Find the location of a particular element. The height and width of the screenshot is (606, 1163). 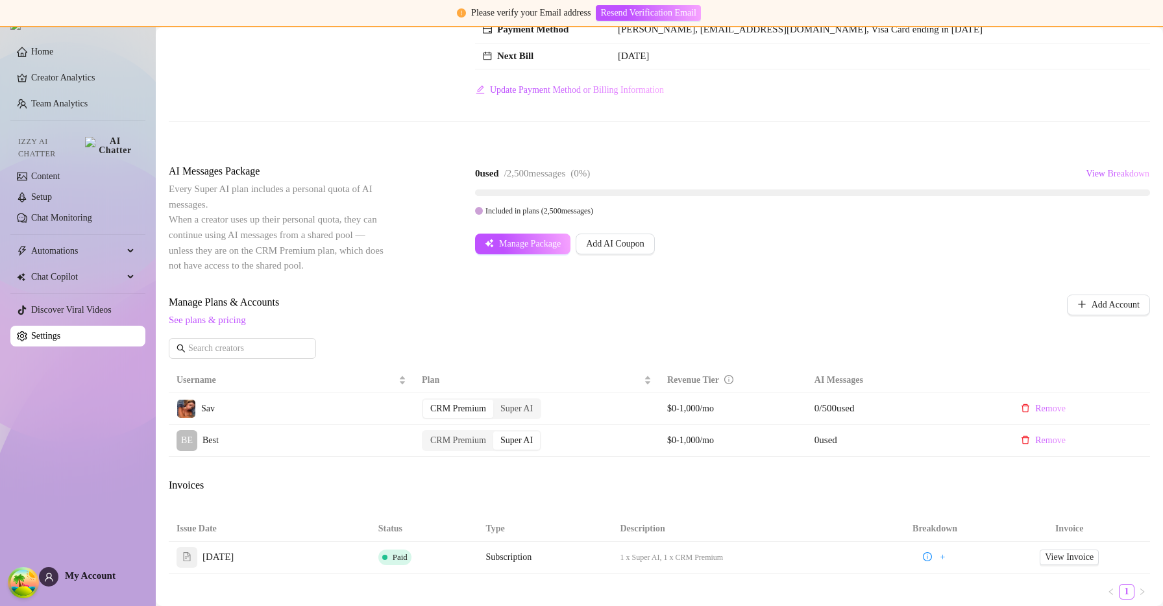

strong: Next Bill is located at coordinates (515, 56).